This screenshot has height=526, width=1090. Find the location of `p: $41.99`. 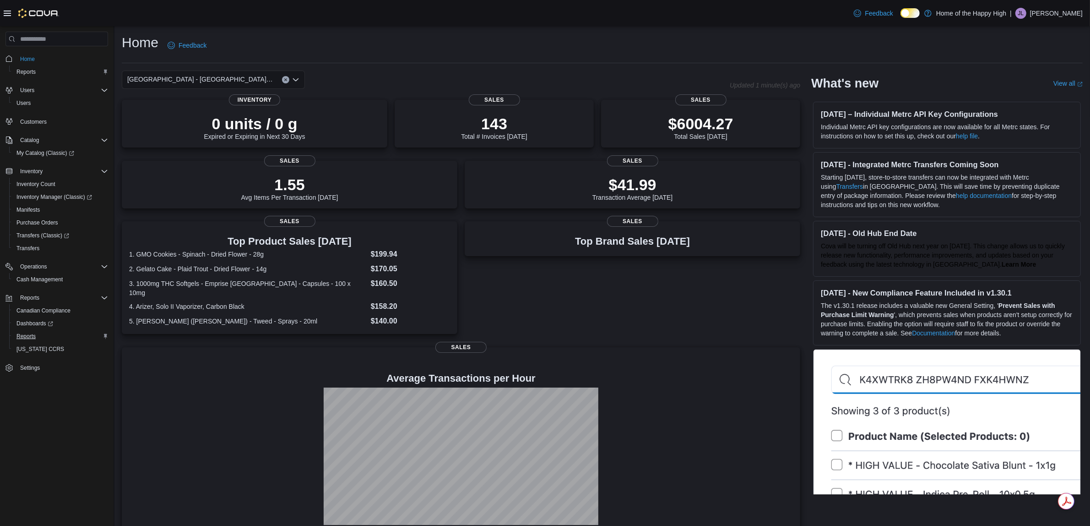

p: $41.99 is located at coordinates (633, 184).